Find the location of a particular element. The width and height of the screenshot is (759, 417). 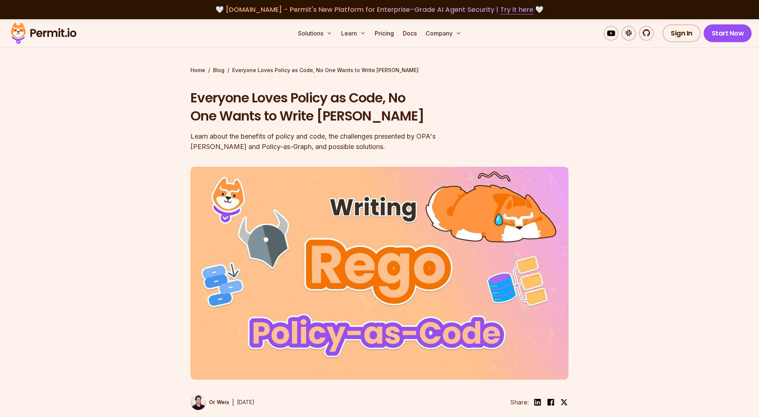

a: Docs is located at coordinates (410, 33).